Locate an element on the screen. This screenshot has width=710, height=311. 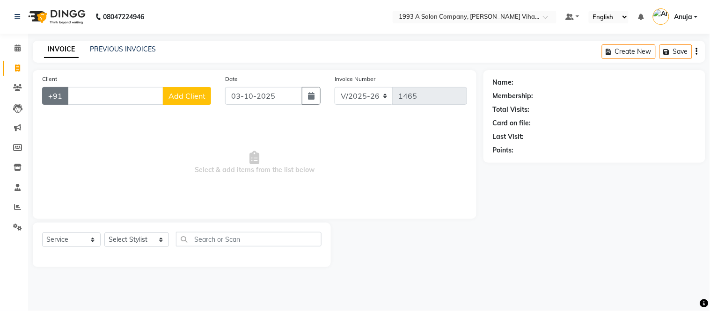
a: PREVIOUS INVOICES is located at coordinates (123, 49).